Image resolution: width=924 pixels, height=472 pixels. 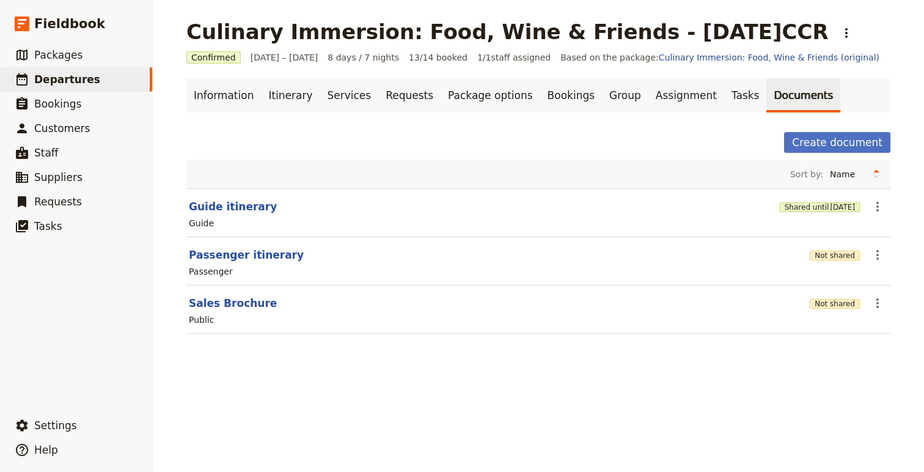 What do you see at coordinates (56, 425) in the screenshot?
I see `span: Settings` at bounding box center [56, 425].